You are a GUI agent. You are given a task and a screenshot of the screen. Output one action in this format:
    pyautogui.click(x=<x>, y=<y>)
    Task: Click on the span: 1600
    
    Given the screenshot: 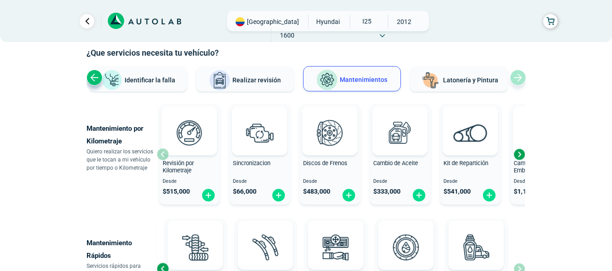 What is the action you would take?
    pyautogui.click(x=287, y=35)
    